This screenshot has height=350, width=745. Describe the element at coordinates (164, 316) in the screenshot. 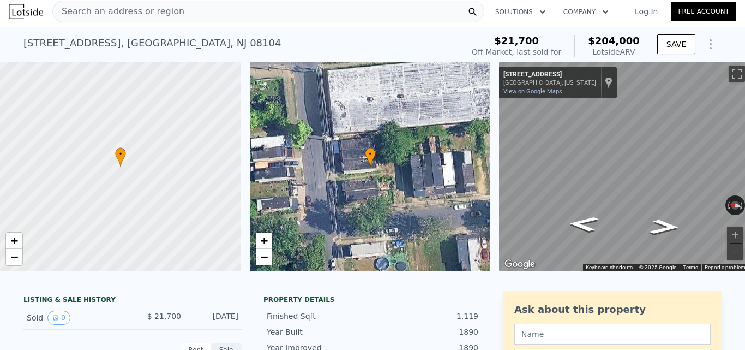

I see `span: $ 21,700` at that location.